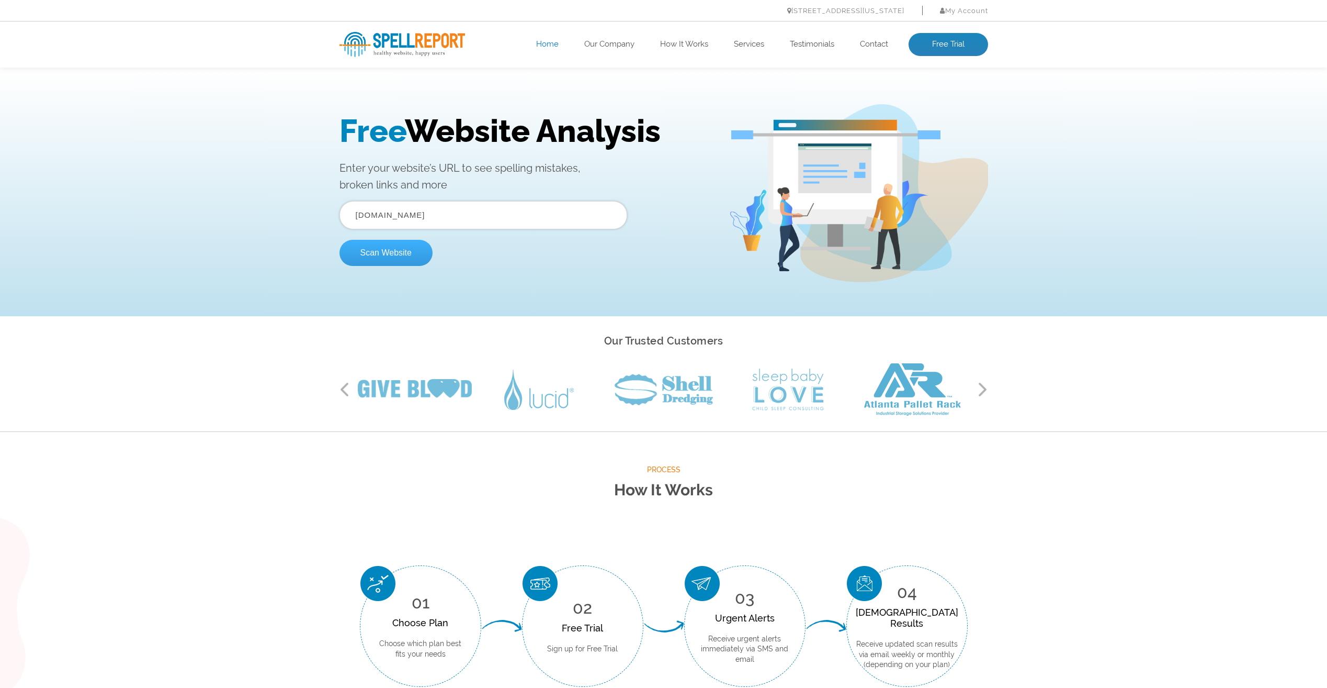  I want to click on h1: Website Analysis, so click(526, 61).